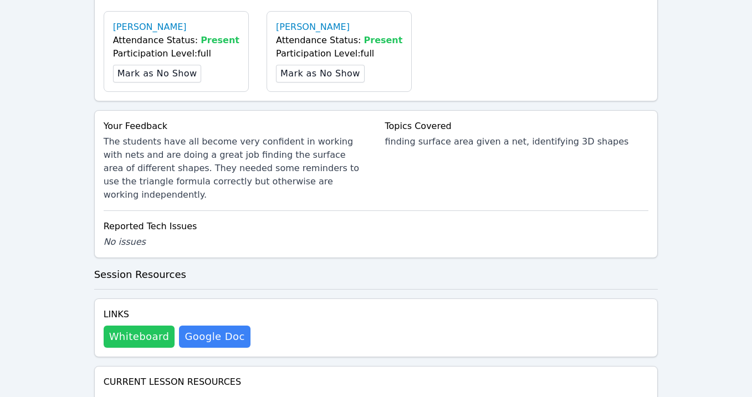  What do you see at coordinates (236, 126) in the screenshot?
I see `div: Your Feedback` at bounding box center [236, 126].